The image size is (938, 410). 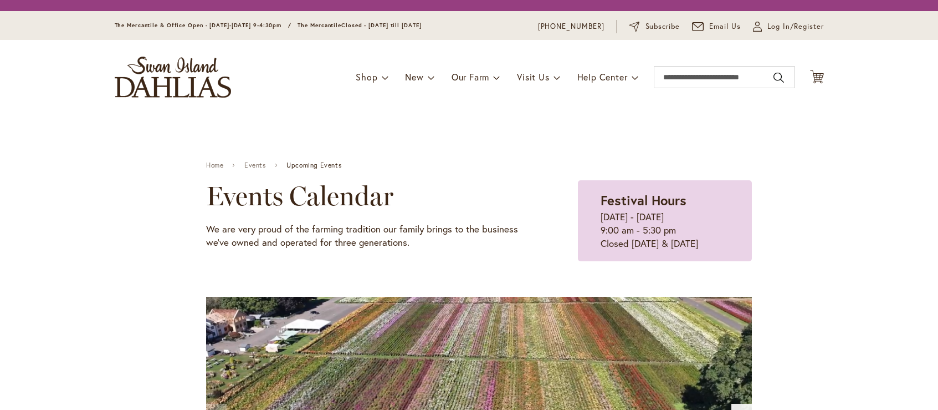 What do you see at coordinates (603, 76) in the screenshot?
I see `span: Help Center` at bounding box center [603, 76].